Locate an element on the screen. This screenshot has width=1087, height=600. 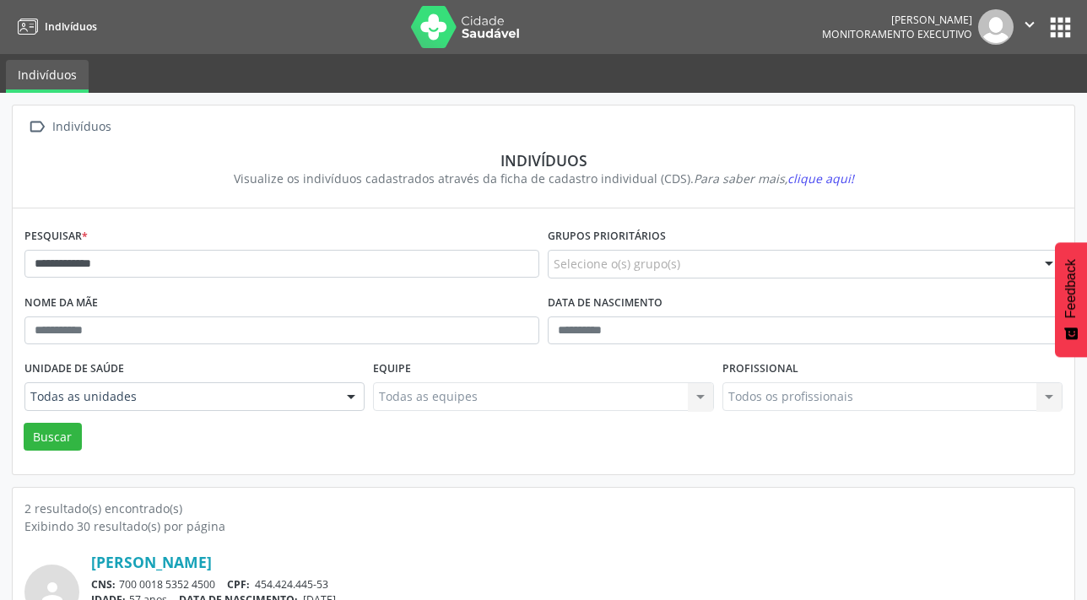
span: clique aqui! is located at coordinates (820, 178).